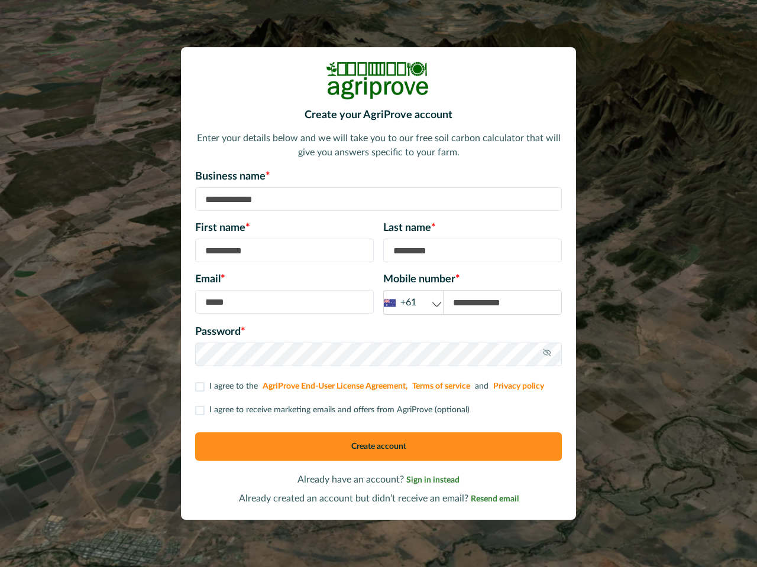 This screenshot has width=757, height=567. I want to click on p: I agree to receive marketing emails and offers from AgriProve (optional), so click(339, 410).